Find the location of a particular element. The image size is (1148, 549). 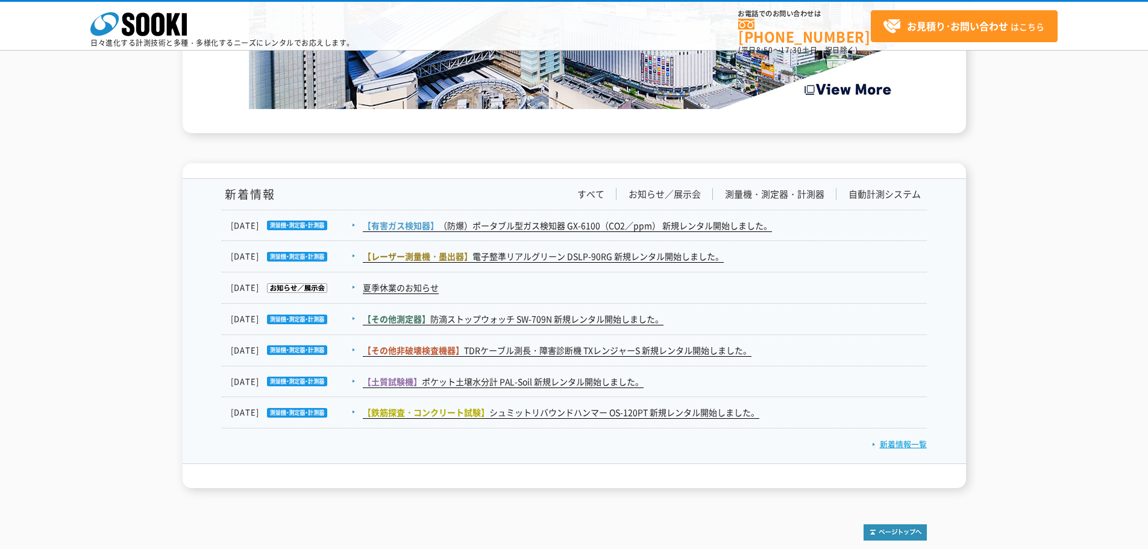

a: 新着情報一覧 is located at coordinates (899, 444).